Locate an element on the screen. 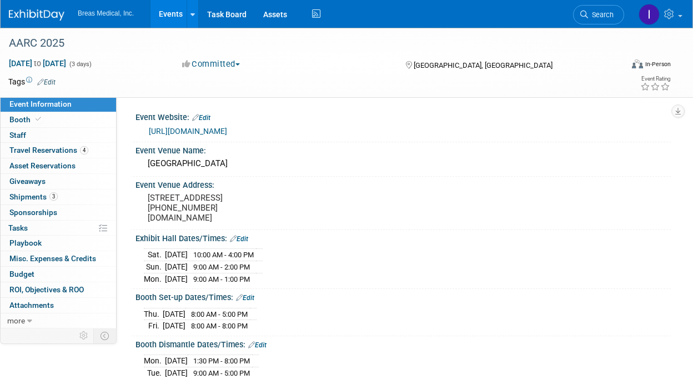  a: Sponsorships is located at coordinates (58, 212).